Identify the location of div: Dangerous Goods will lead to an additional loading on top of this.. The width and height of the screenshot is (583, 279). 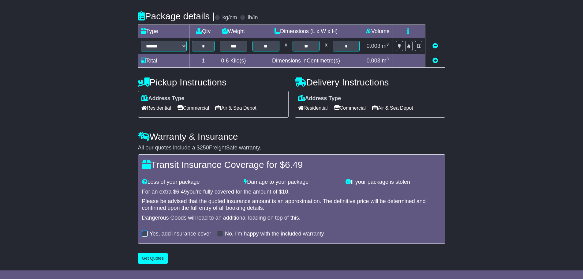
(292, 218).